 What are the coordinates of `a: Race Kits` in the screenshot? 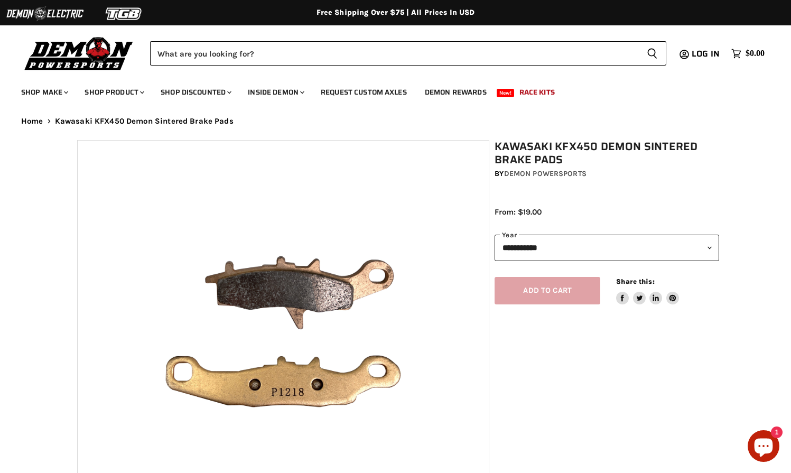 It's located at (537, 92).